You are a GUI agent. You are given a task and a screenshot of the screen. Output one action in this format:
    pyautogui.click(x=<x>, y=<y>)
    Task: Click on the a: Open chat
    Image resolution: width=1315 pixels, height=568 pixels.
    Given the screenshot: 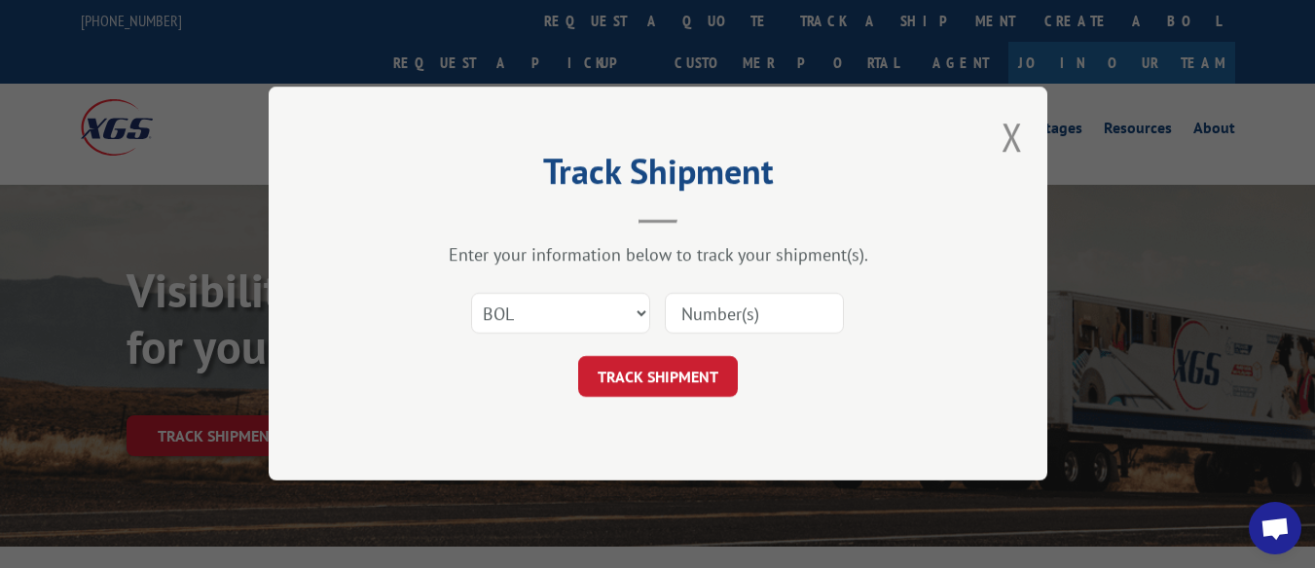 What is the action you would take?
    pyautogui.click(x=1275, y=528)
    